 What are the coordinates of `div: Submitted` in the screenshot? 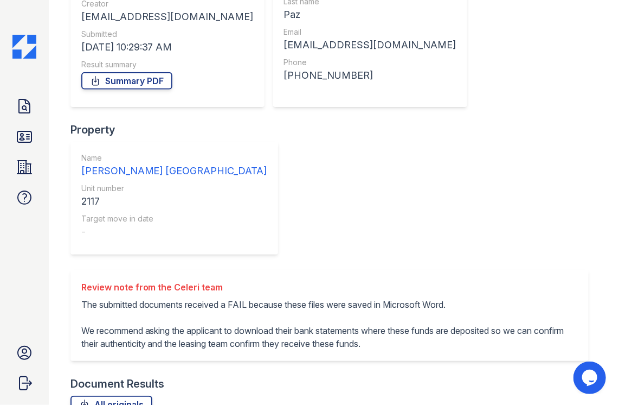 It's located at (168, 34).